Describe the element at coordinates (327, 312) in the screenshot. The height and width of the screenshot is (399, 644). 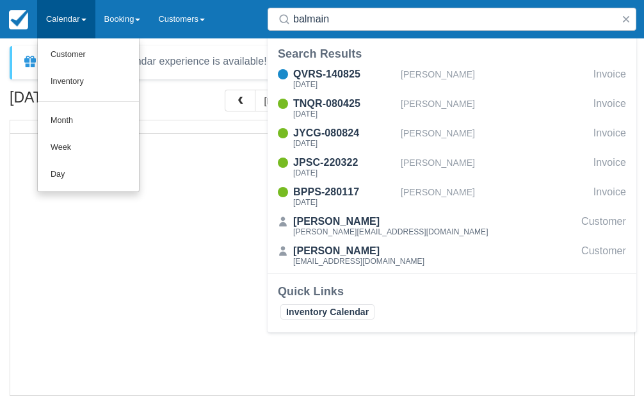
I see `a: Inventory Calendar` at that location.